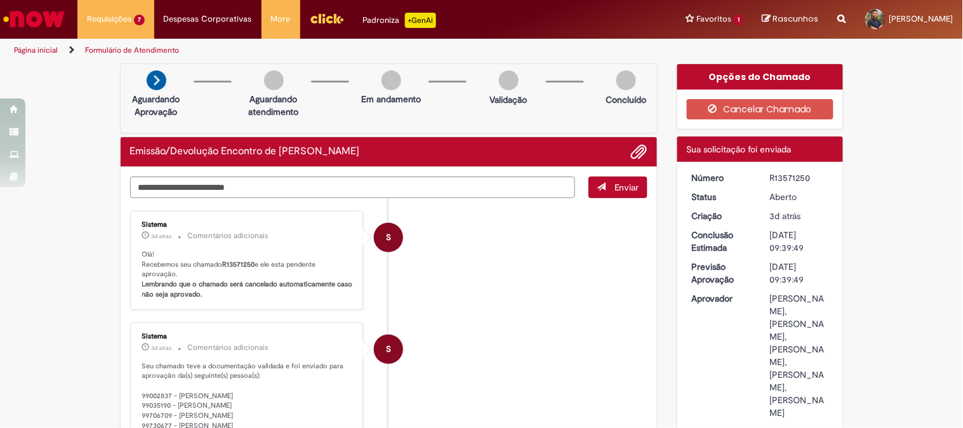 This screenshot has width=963, height=428. What do you see at coordinates (721, 197) in the screenshot?
I see `dt: Status` at bounding box center [721, 197].